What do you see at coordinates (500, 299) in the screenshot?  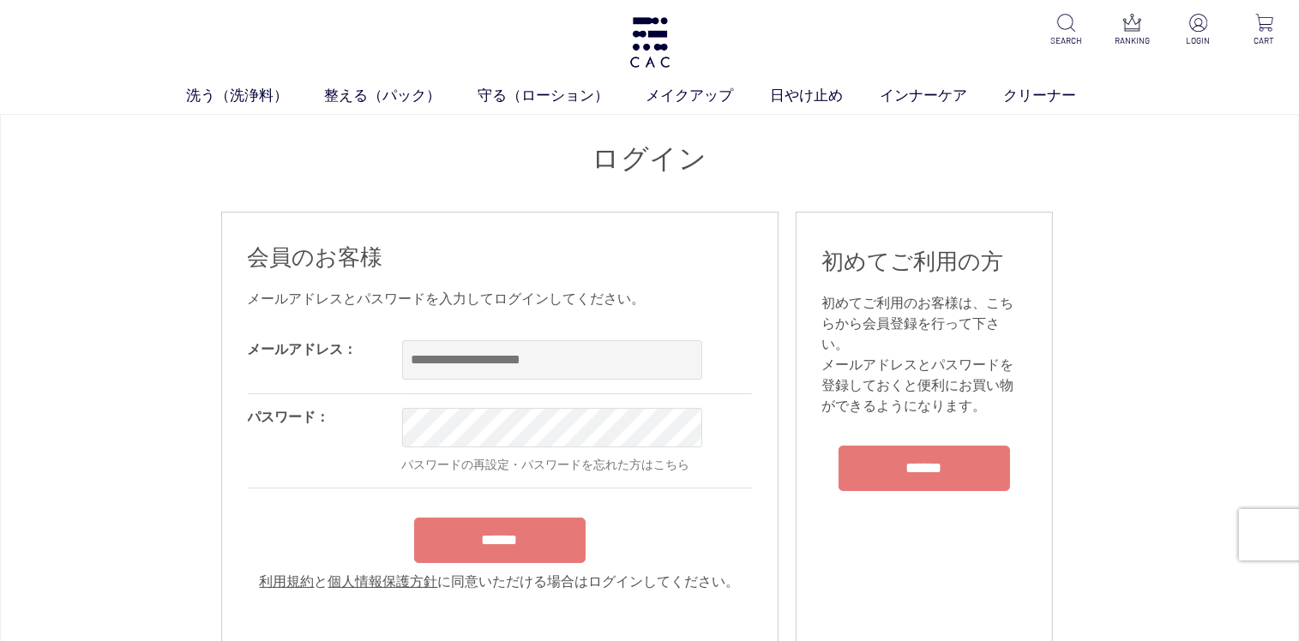 I see `div: メールアドレスとパスワードを入力してログインしてください。` at bounding box center [500, 299].